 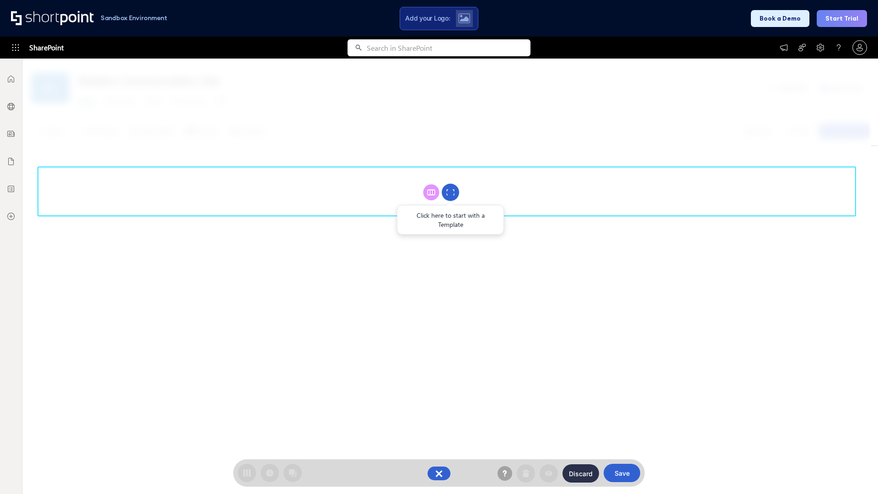 What do you see at coordinates (134, 18) in the screenshot?
I see `h1: Sandbox Environment` at bounding box center [134, 18].